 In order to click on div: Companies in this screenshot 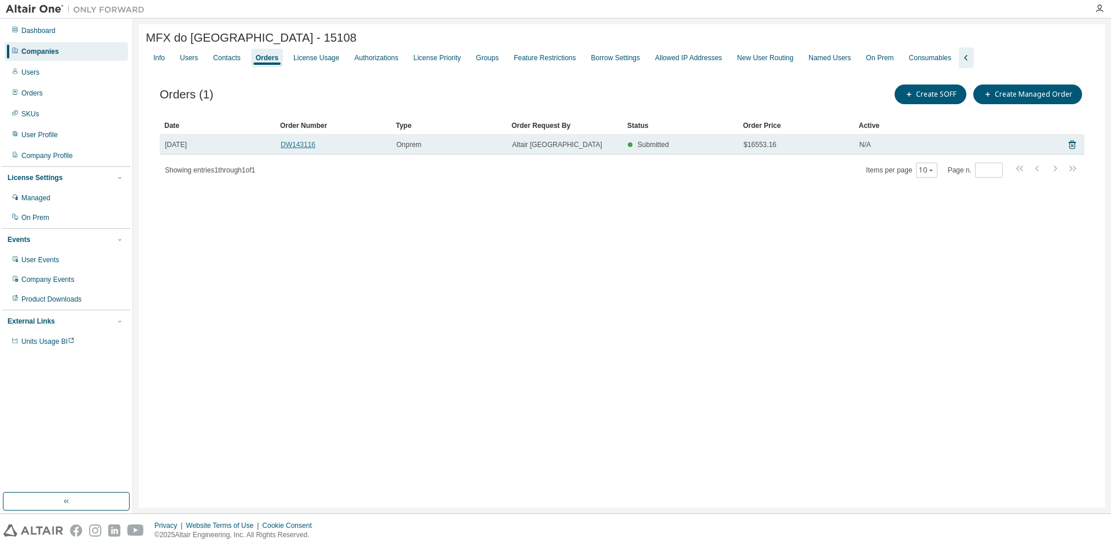, I will do `click(40, 52)`.